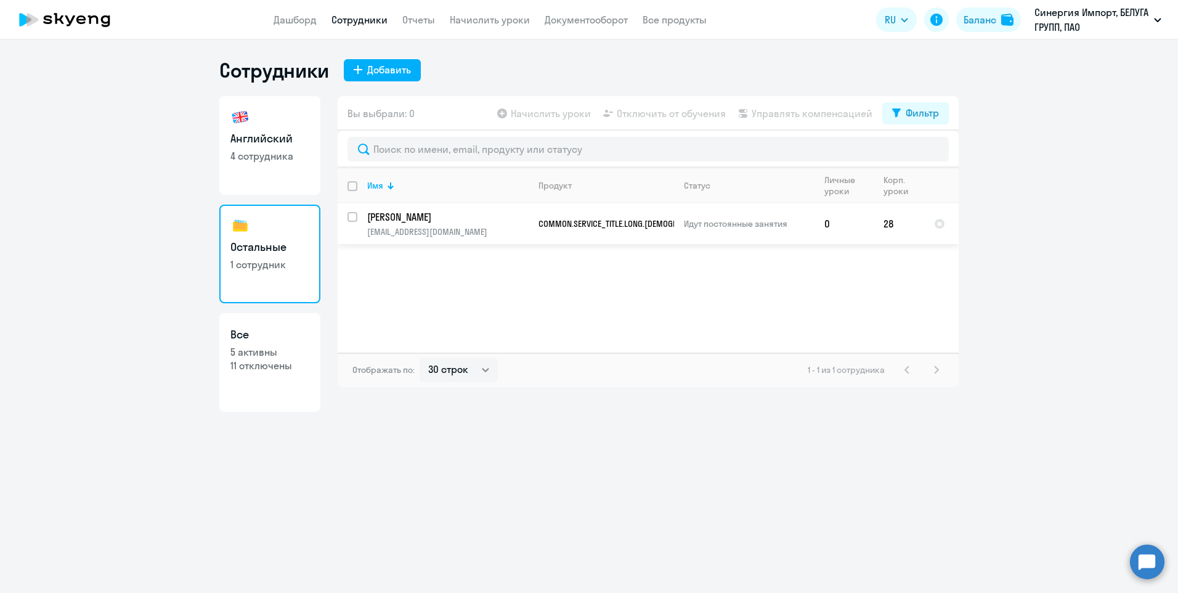 This screenshot has width=1178, height=593. Describe the element at coordinates (359, 20) in the screenshot. I see `a: Сотрудники` at that location.